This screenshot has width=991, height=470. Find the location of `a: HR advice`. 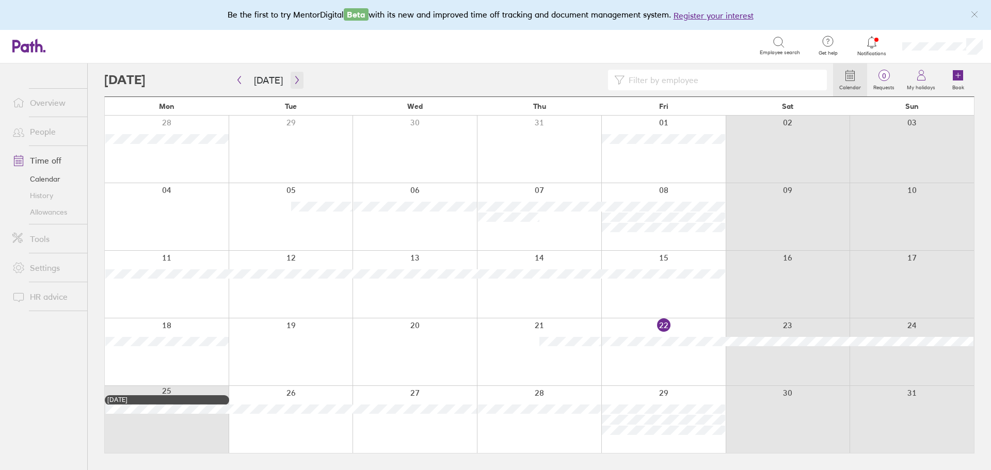

a: HR advice is located at coordinates (45, 297).